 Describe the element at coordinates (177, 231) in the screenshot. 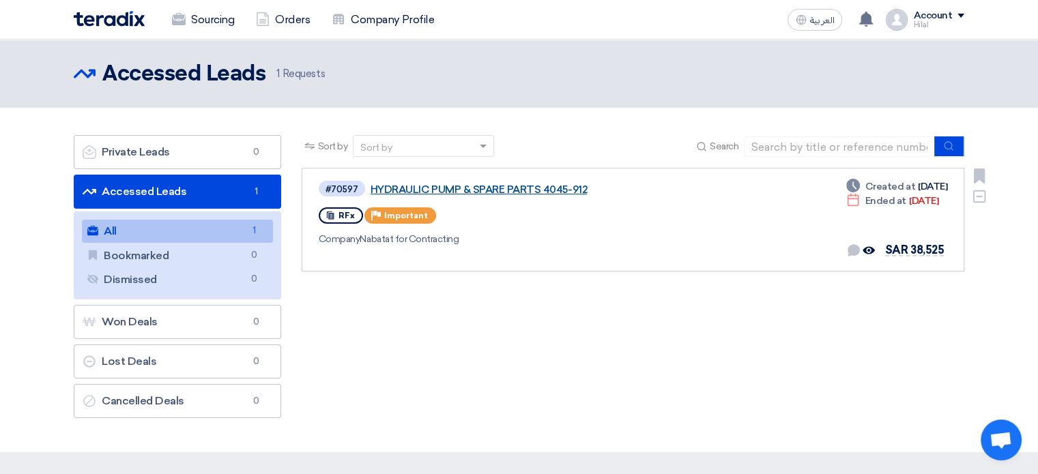

I see `a: All` at that location.